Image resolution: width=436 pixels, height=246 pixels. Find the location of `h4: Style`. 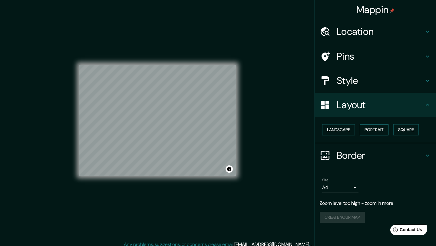

h4: Style is located at coordinates (380, 81).